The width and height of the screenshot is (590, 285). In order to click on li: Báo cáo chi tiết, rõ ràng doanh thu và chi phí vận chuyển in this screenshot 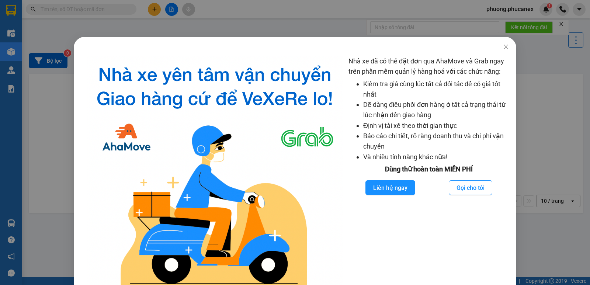, I will do `click(436, 141)`.